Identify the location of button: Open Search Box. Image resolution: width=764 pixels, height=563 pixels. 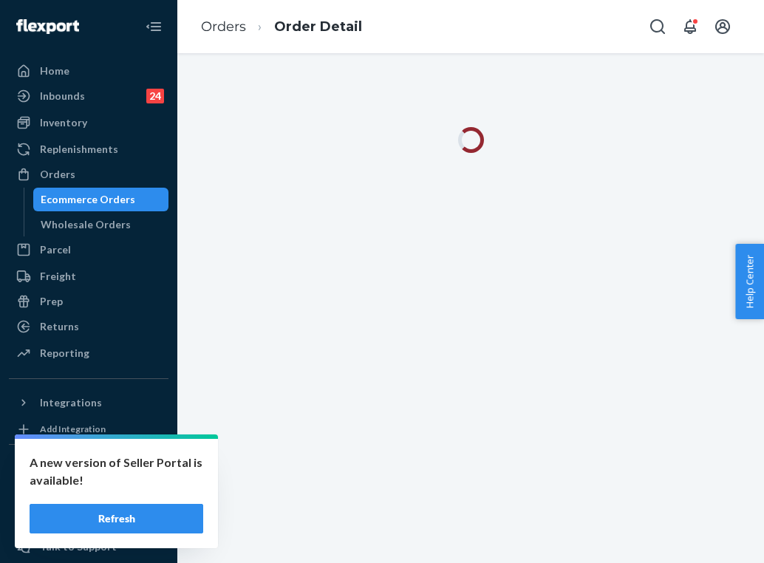
(658, 27).